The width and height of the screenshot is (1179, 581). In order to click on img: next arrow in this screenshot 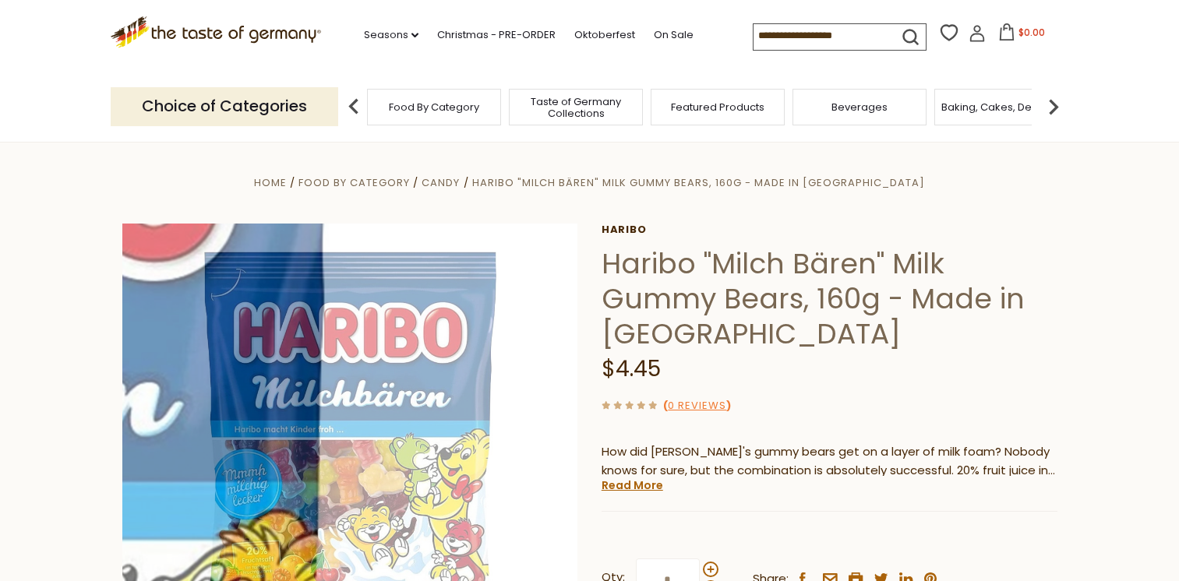, I will do `click(1054, 107)`.